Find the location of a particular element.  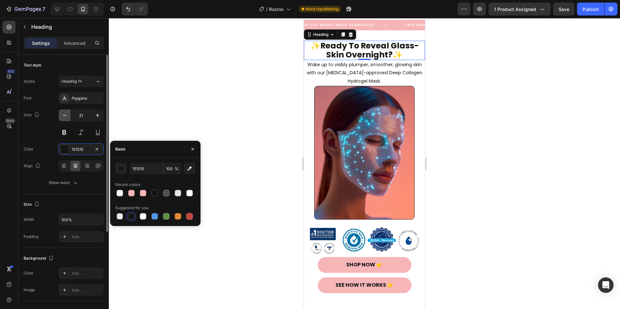

input: Auto is located at coordinates (81, 220).